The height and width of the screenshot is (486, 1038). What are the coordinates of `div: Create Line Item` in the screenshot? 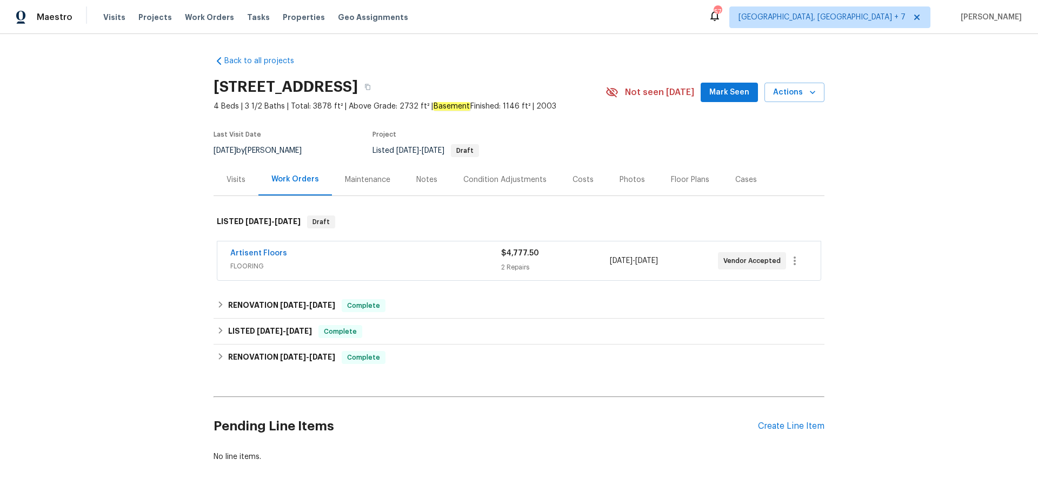 It's located at (791, 426).